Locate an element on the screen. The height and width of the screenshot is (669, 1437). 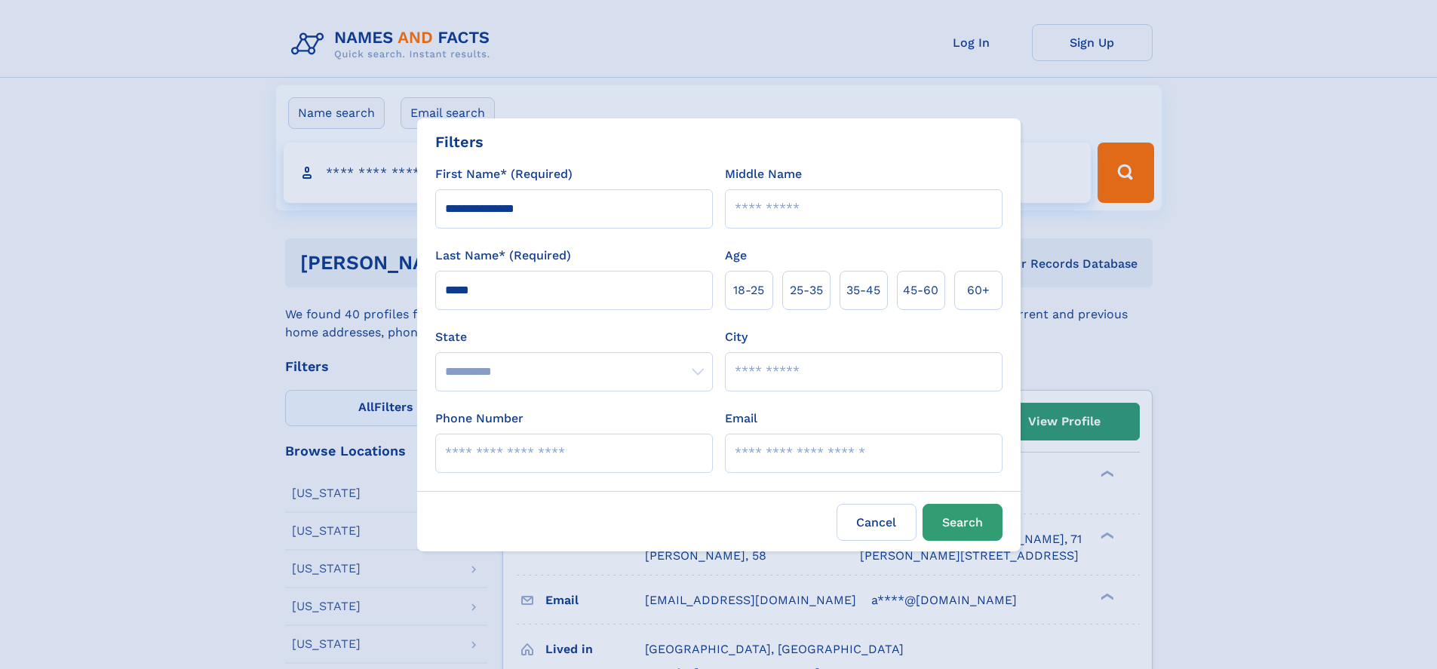
span: 25‑35 is located at coordinates (807, 290).